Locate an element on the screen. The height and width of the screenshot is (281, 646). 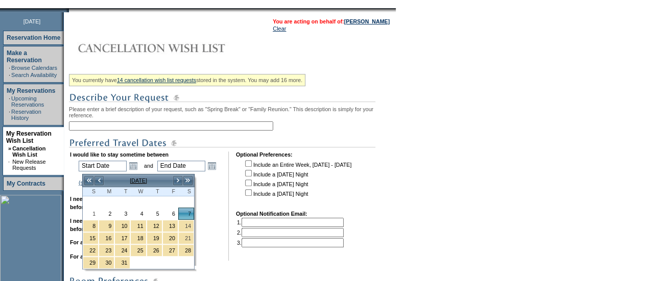
a: Cancellation Wish List is located at coordinates (29, 152).